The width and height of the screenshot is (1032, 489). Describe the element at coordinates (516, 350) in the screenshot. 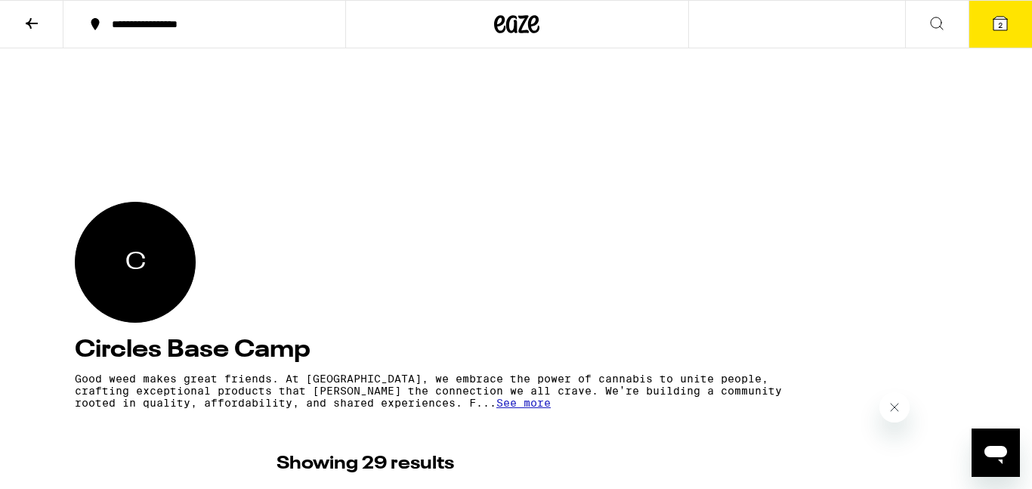

I see `h4: Circles Base Camp` at that location.